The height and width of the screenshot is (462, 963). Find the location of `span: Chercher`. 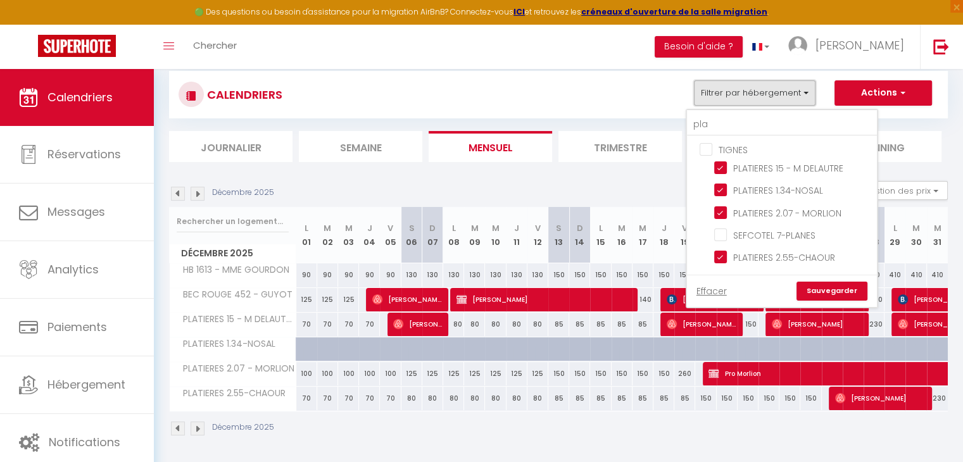

span: Chercher is located at coordinates (215, 45).